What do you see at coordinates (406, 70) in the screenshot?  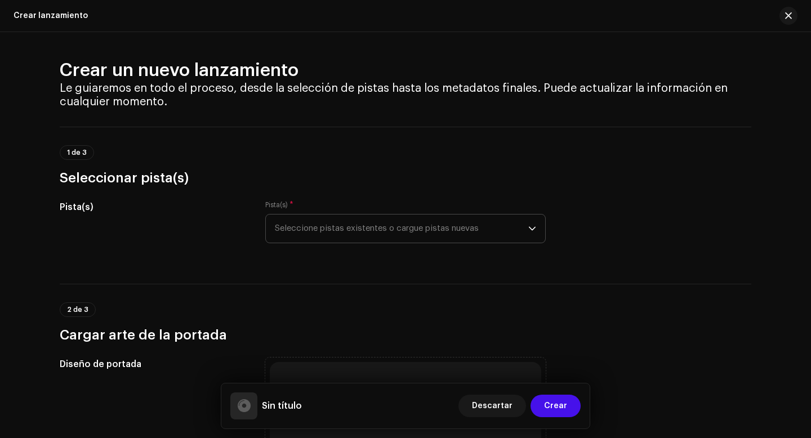 I see `h2: Crear un nuevo lanzamiento` at bounding box center [406, 70].